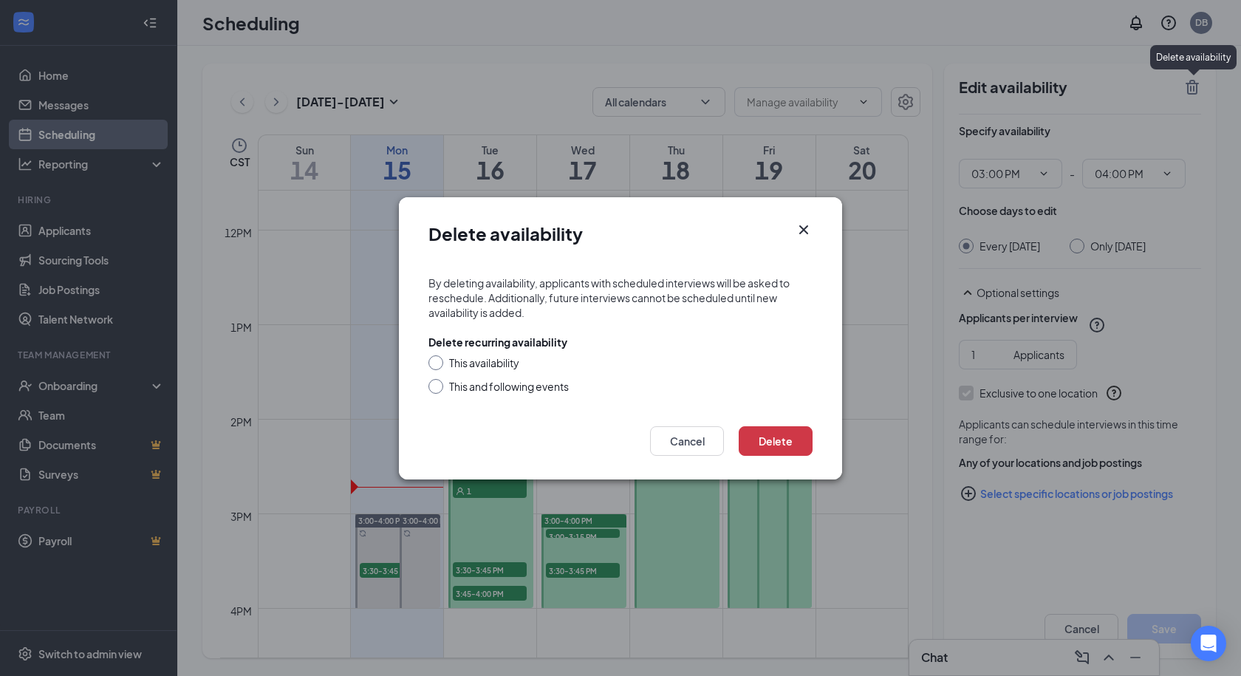 The height and width of the screenshot is (676, 1241). Describe the element at coordinates (804, 230) in the screenshot. I see `button: Close` at that location.